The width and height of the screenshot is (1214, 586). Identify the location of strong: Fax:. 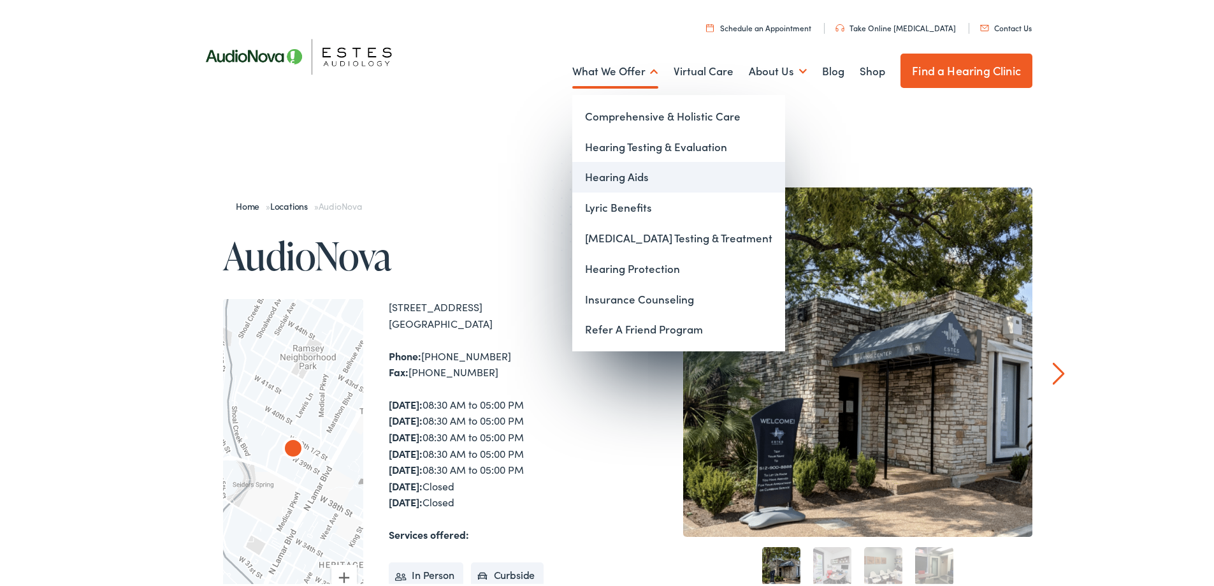
(398, 369).